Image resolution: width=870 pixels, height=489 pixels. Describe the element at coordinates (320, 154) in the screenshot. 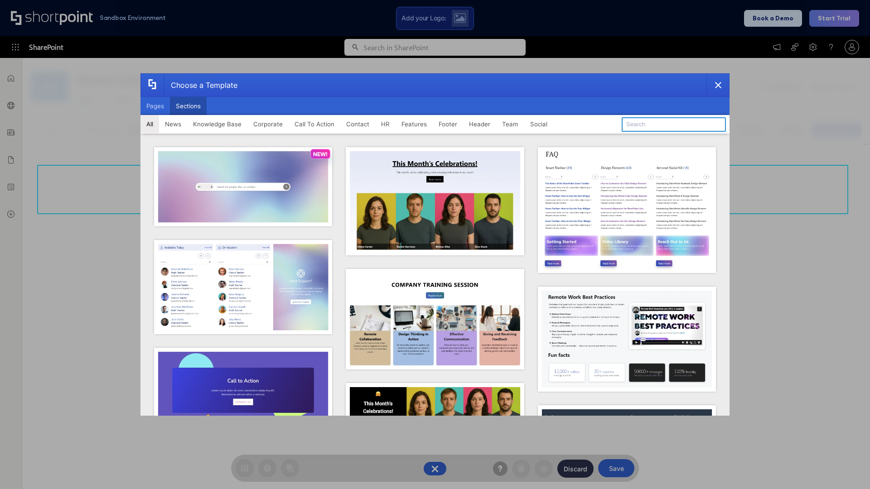

I see `p: NEW!` at that location.